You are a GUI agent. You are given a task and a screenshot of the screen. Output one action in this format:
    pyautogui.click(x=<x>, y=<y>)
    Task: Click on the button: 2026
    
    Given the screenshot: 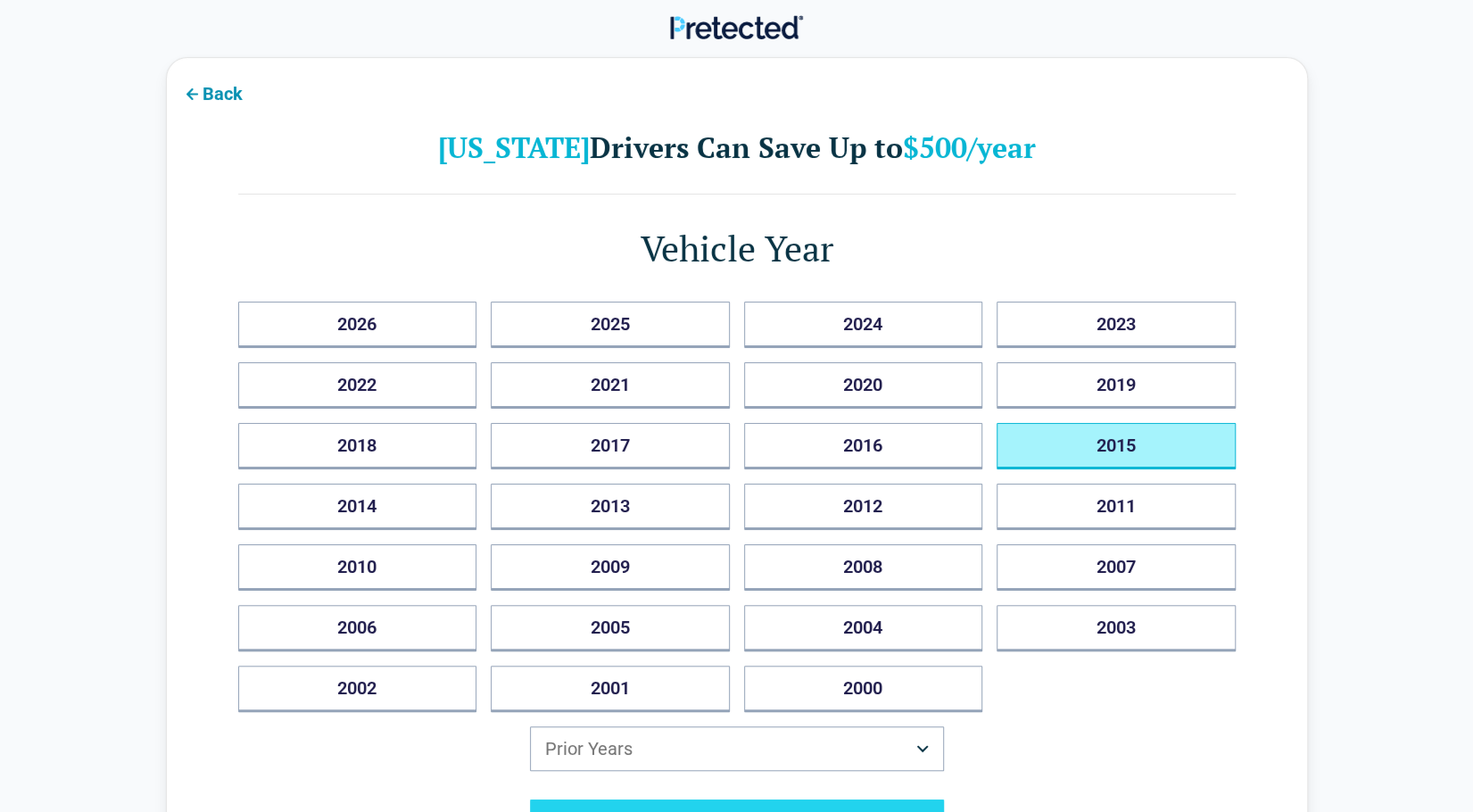 What is the action you would take?
    pyautogui.click(x=358, y=324)
    